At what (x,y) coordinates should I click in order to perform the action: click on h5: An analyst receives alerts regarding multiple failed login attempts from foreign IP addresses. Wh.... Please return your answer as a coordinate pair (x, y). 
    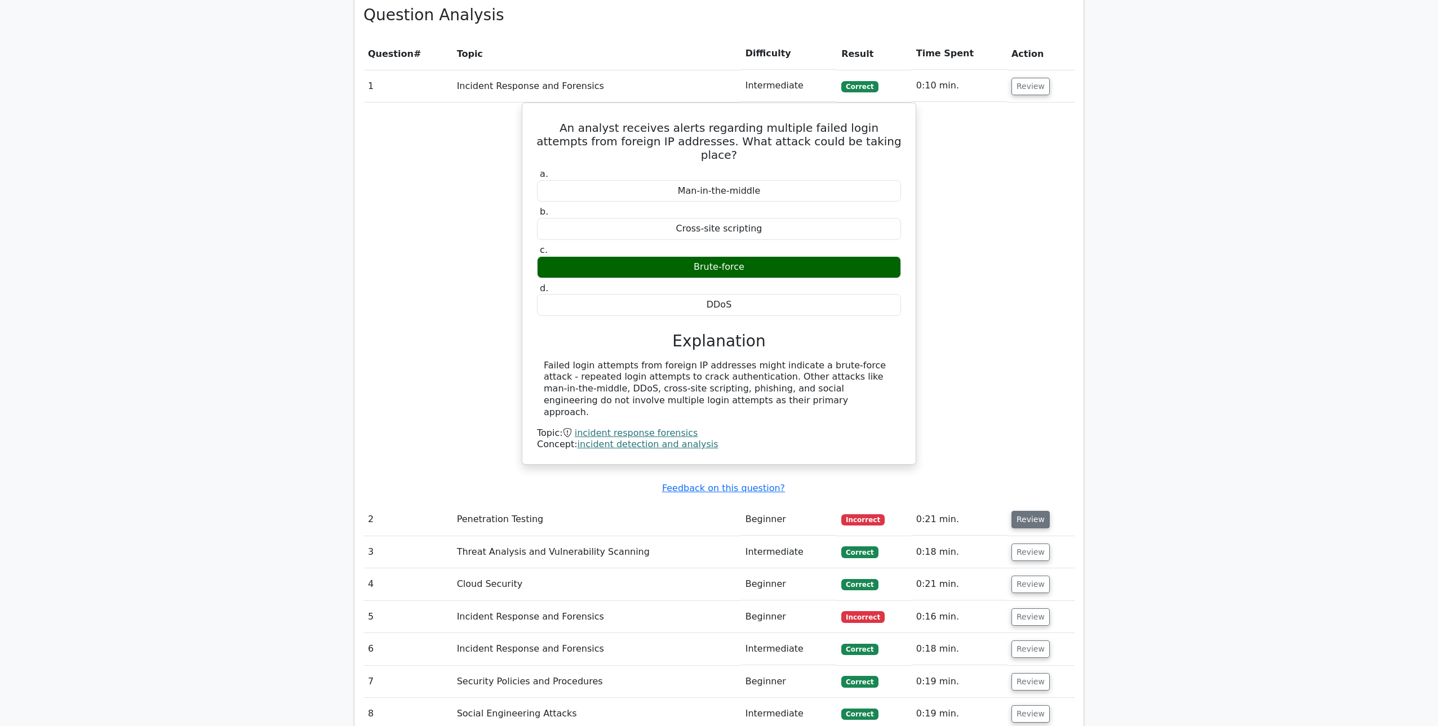
    Looking at the image, I should click on (719, 141).